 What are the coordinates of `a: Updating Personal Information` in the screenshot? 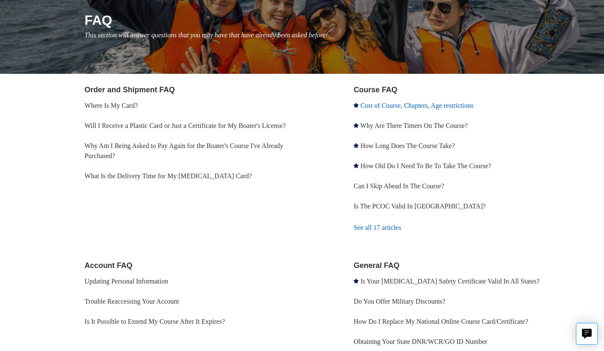 It's located at (126, 281).